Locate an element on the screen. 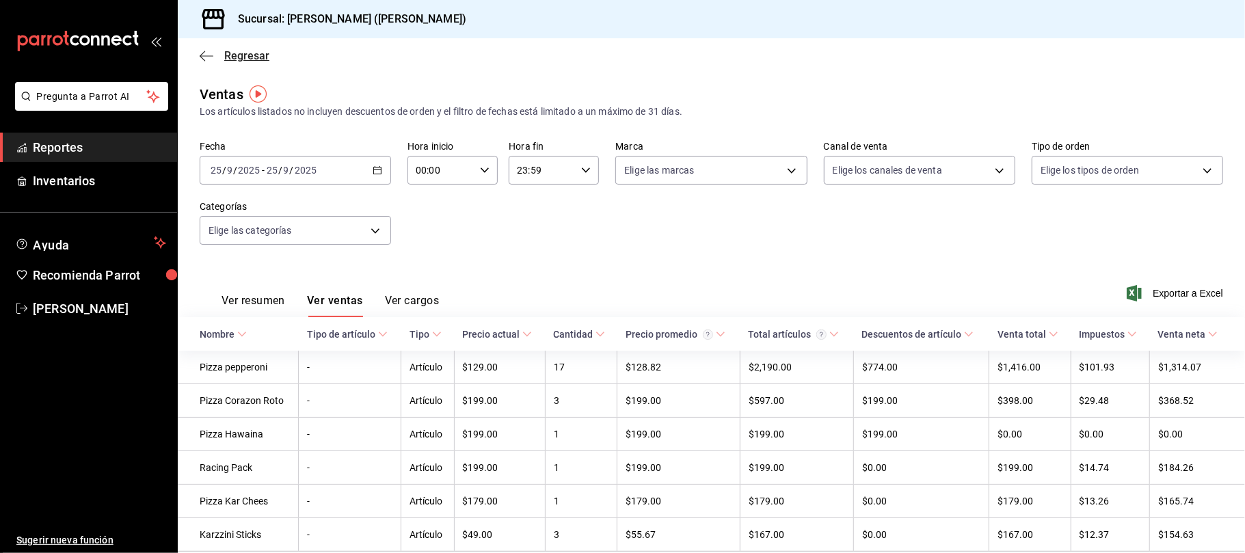  td: Pizza pepperoni is located at coordinates (238, 367).